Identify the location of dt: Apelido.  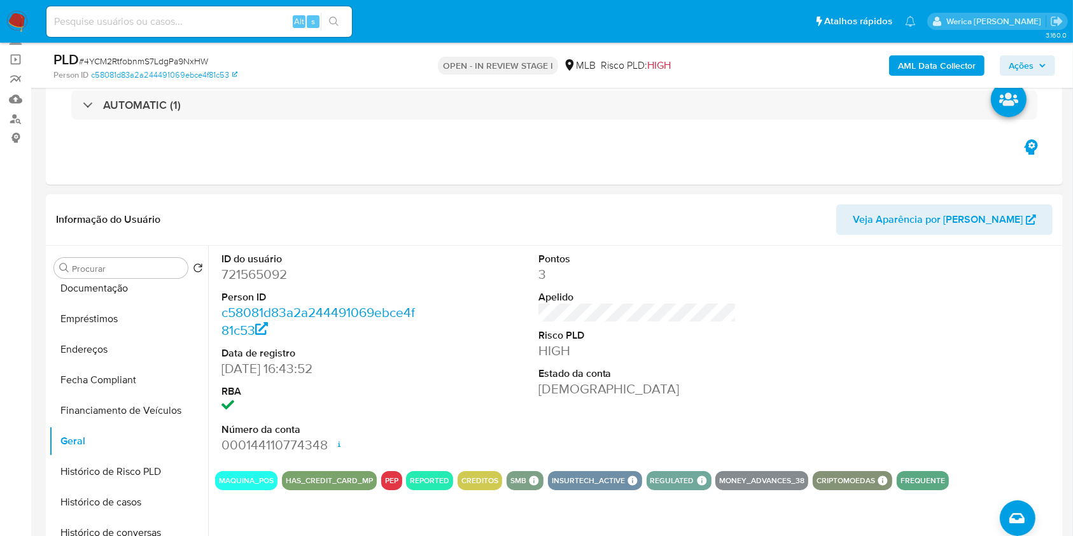
(637, 297).